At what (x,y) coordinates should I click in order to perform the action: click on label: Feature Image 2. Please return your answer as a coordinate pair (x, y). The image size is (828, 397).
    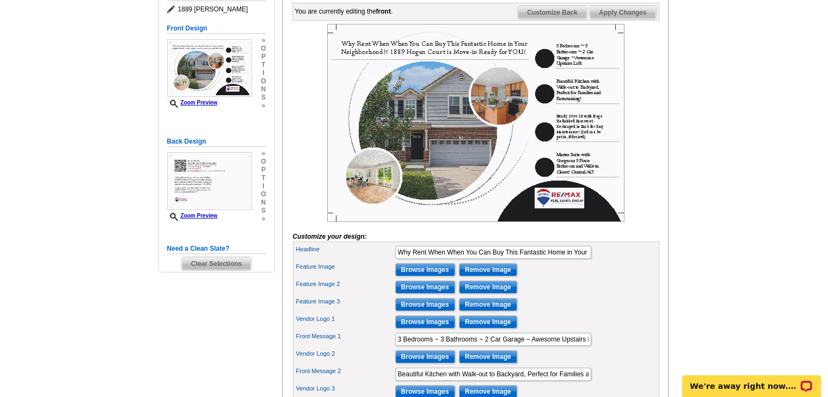
    Looking at the image, I should click on (345, 284).